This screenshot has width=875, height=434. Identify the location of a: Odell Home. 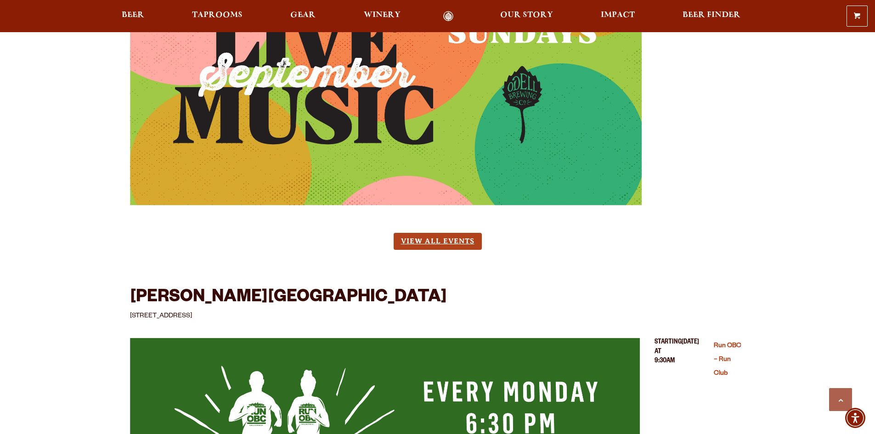
(448, 16).